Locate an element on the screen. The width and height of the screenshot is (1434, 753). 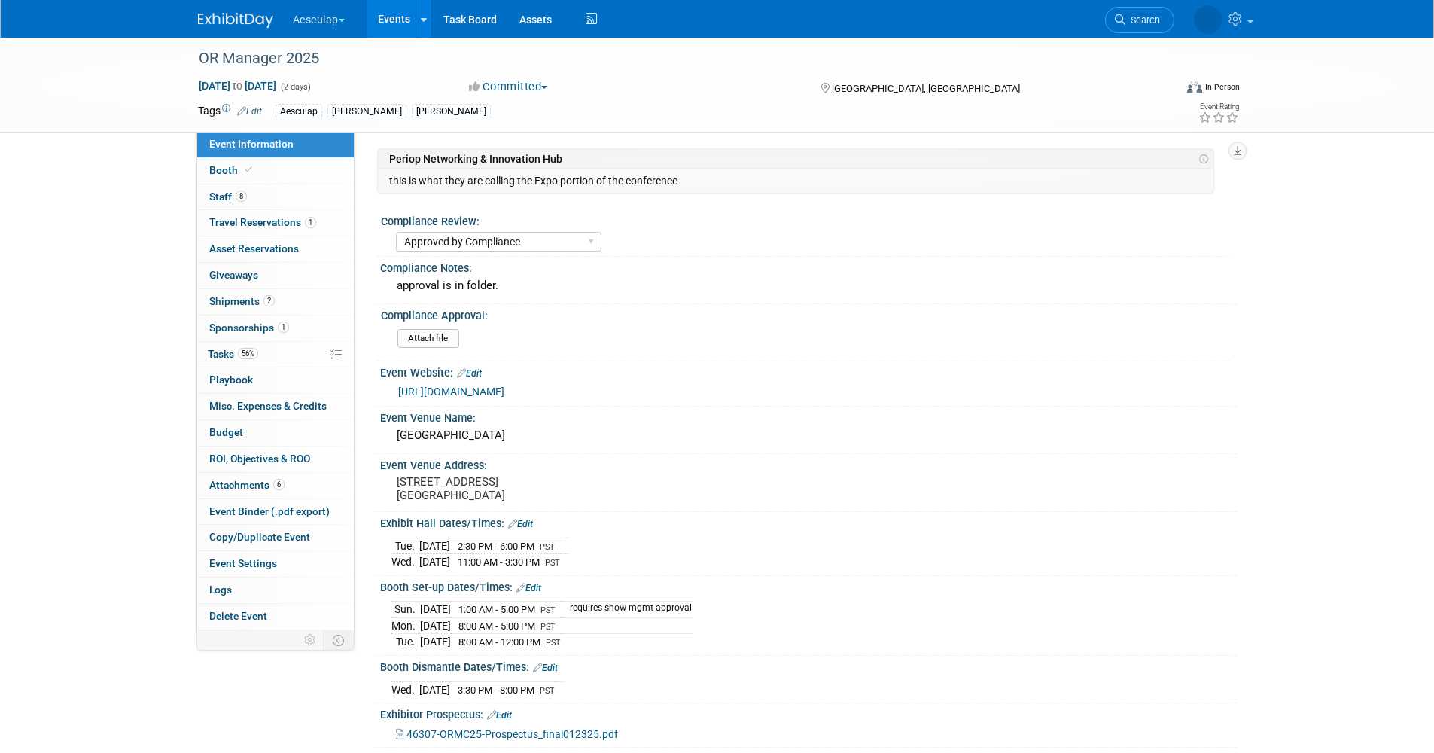
span: 3:30 PM - 8:00 PM is located at coordinates (496, 690).